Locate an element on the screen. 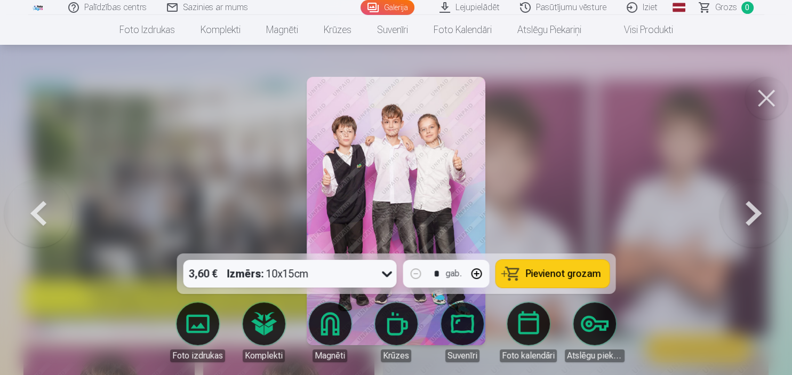  button: Pievienot grozam is located at coordinates (552, 274).